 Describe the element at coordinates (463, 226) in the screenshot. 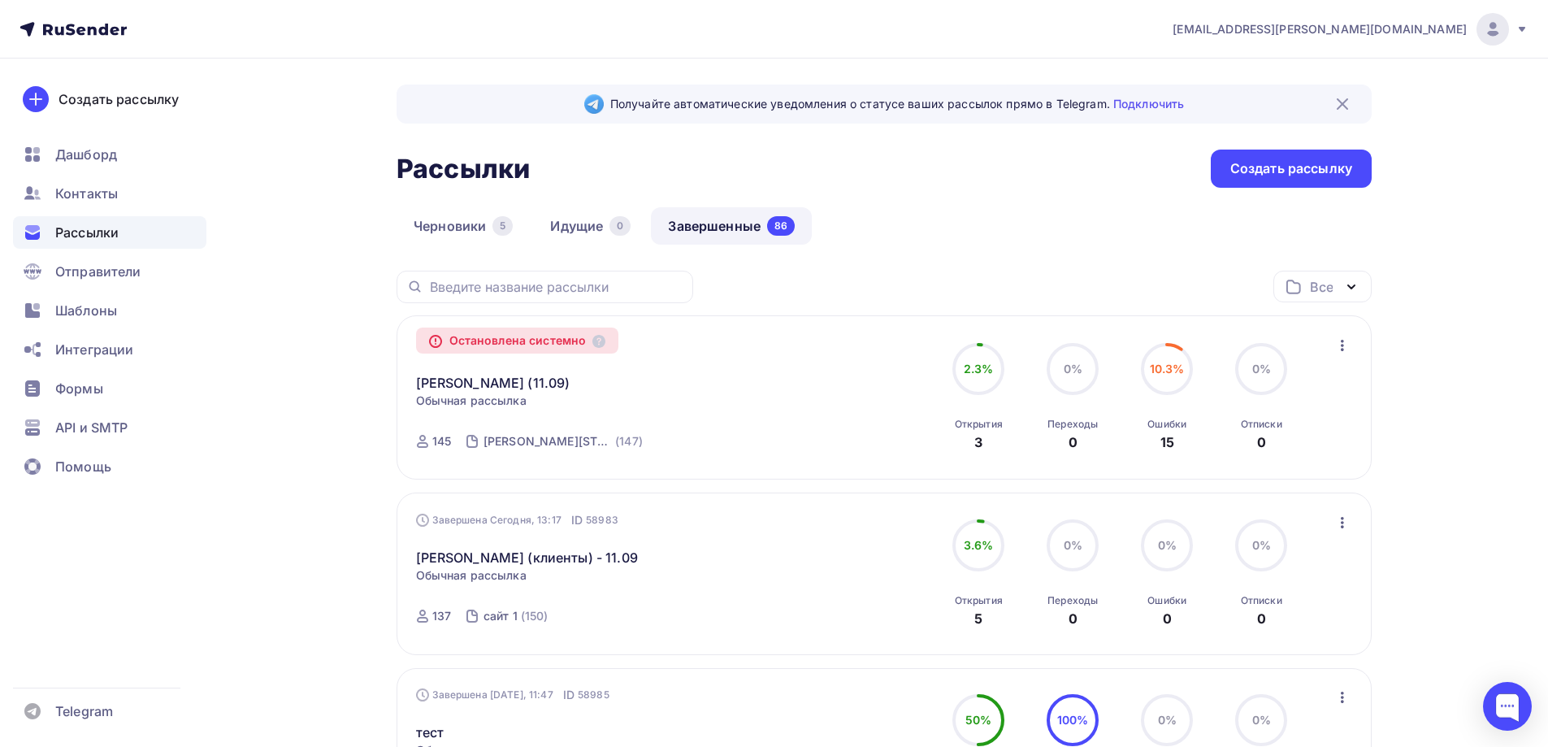

I see `a: Черновики5` at that location.